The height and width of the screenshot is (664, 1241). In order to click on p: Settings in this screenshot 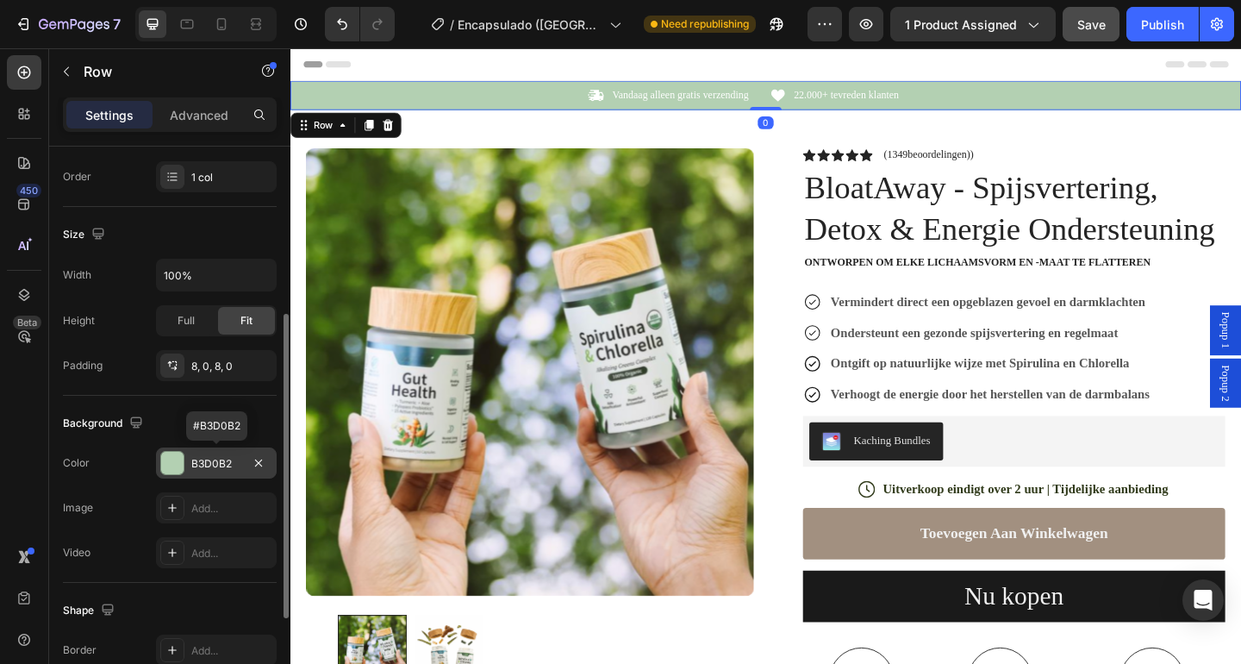, I will do `click(109, 115)`.